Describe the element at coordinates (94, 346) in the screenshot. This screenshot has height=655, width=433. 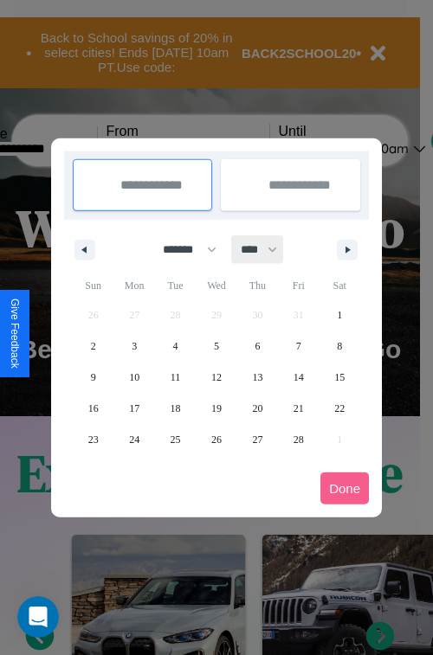
I see `span: 2` at that location.